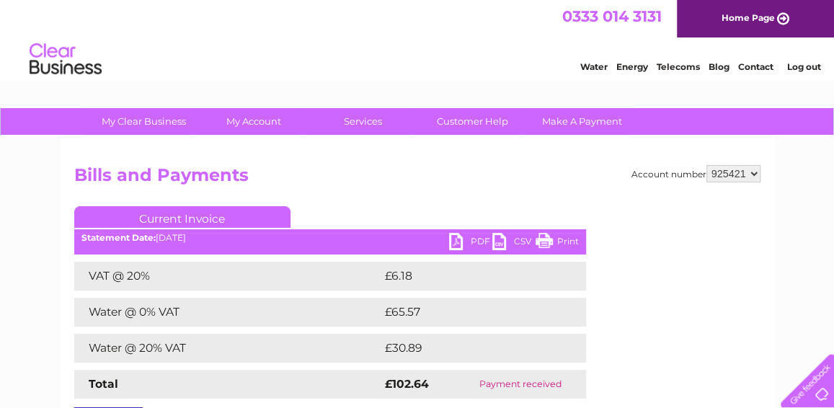 Image resolution: width=834 pixels, height=408 pixels. I want to click on a: Make A Payment, so click(581, 121).